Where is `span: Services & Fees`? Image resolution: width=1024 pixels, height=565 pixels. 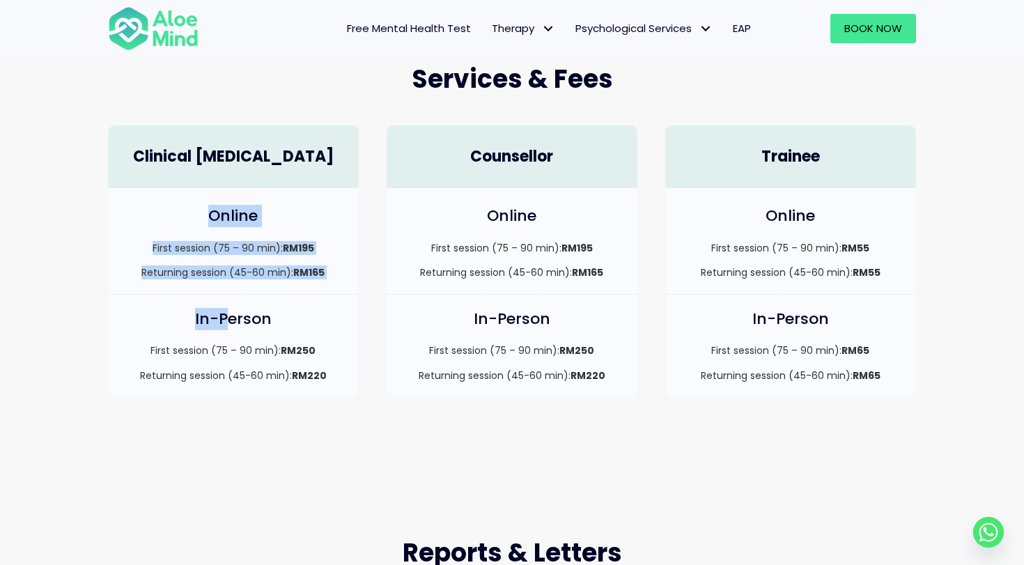
span: Services & Fees is located at coordinates (512, 79).